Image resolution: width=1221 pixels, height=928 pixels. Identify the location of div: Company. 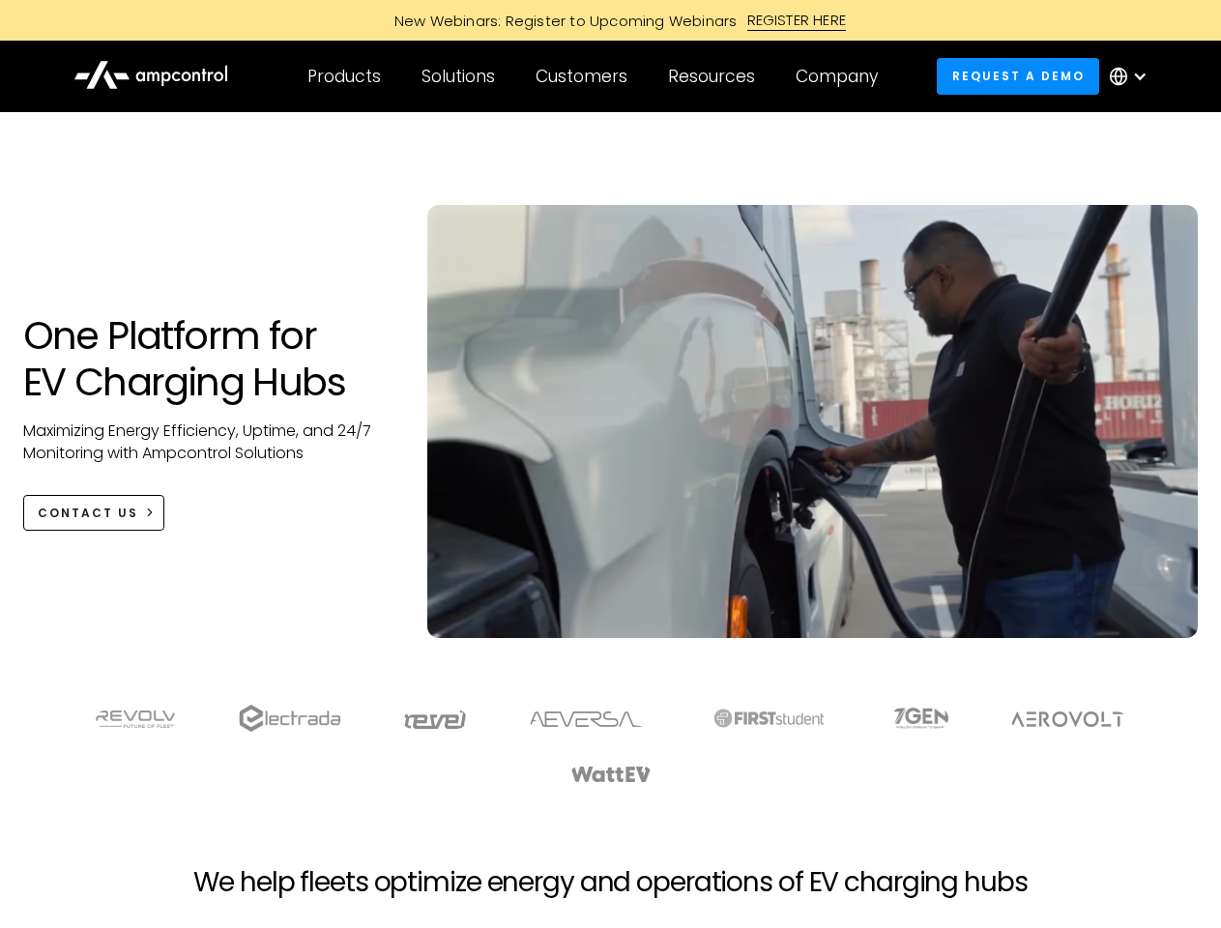
(836, 76).